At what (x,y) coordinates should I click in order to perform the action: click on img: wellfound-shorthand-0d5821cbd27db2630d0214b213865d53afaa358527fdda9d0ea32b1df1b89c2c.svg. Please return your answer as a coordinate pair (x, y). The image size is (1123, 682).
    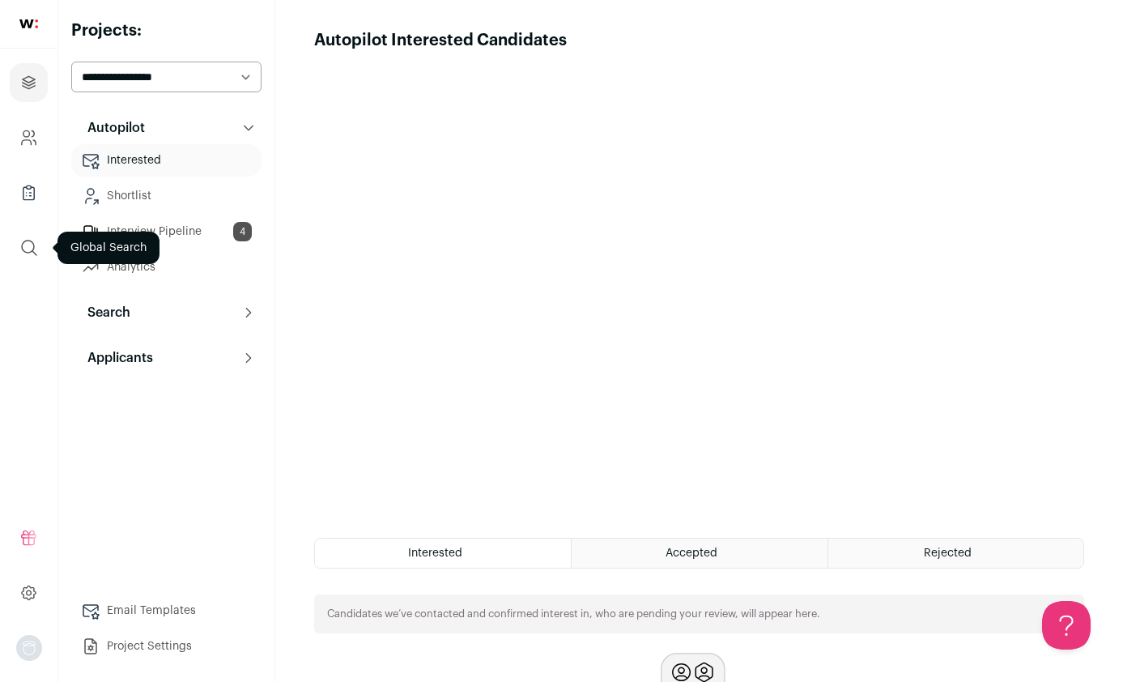
    Looking at the image, I should click on (28, 23).